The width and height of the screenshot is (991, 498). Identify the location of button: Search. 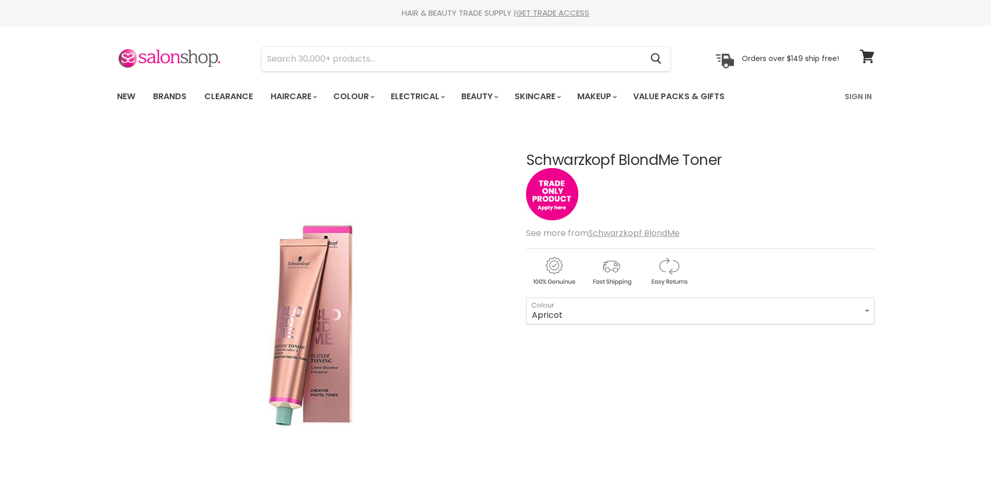
(656, 59).